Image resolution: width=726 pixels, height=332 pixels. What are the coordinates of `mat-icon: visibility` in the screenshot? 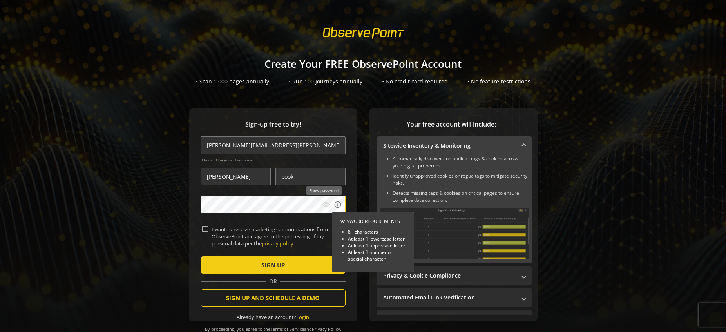 It's located at (326, 205).